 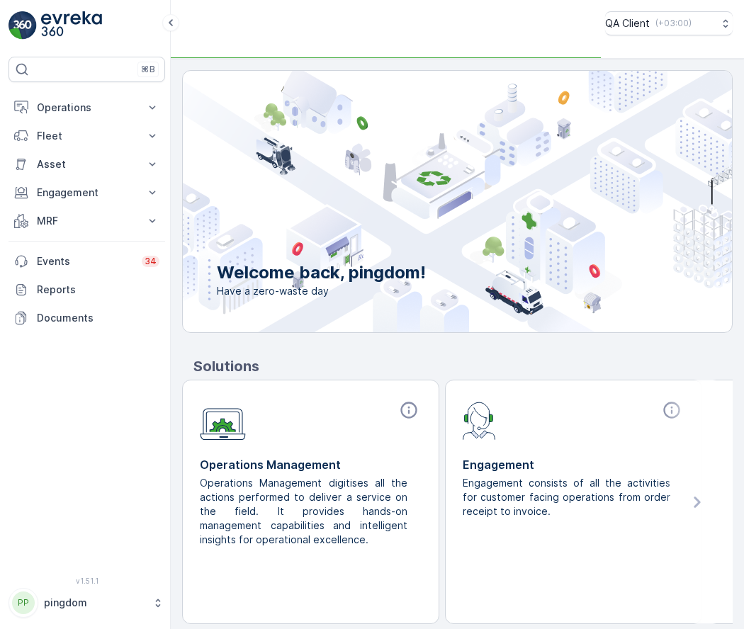 I want to click on div: PP, so click(x=23, y=603).